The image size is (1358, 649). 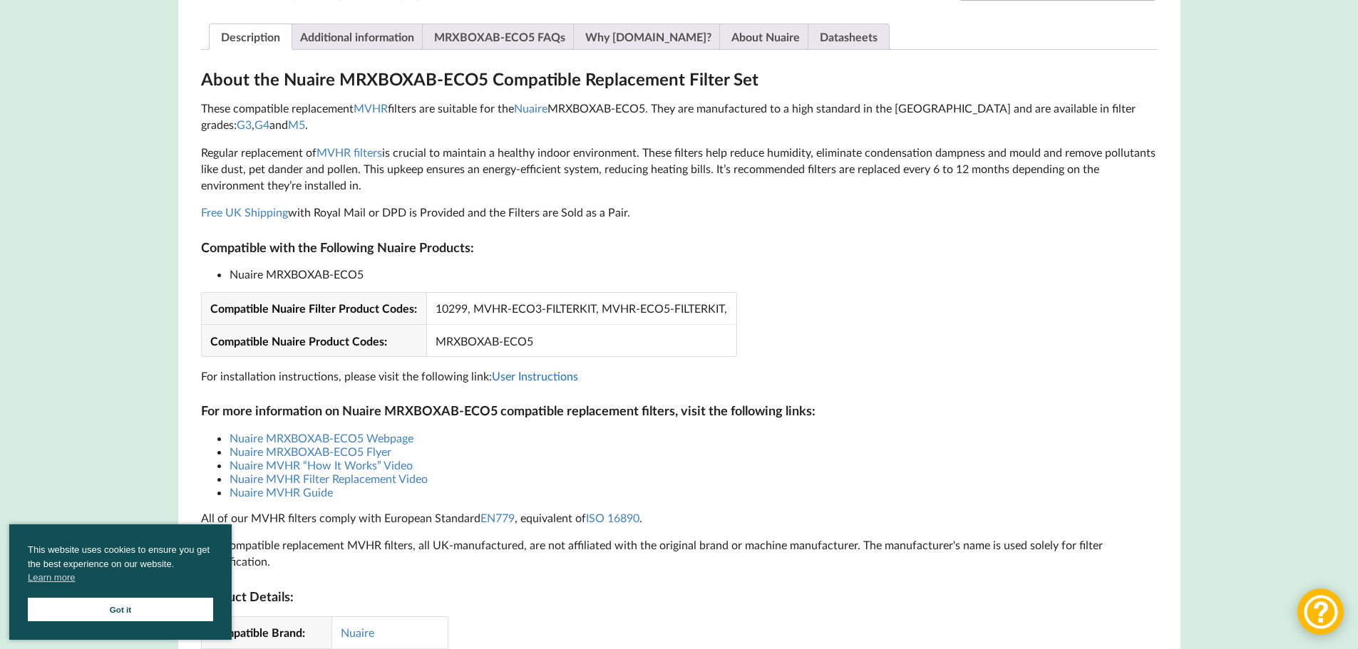 I want to click on h2: About the Nuaire MRXBOXAB-ECO5 Compatible Replacement Filter Set, so click(x=679, y=79).